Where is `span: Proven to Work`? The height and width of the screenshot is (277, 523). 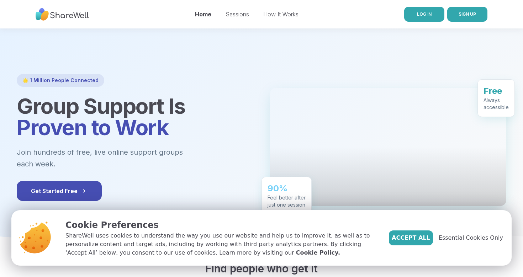
span: Proven to Work is located at coordinates (93, 127).